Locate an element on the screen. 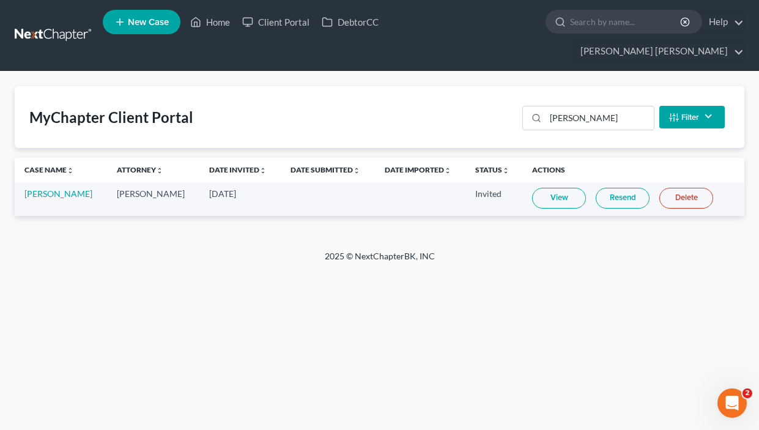  a: Date Importedunfold_more is located at coordinates (418, 170).